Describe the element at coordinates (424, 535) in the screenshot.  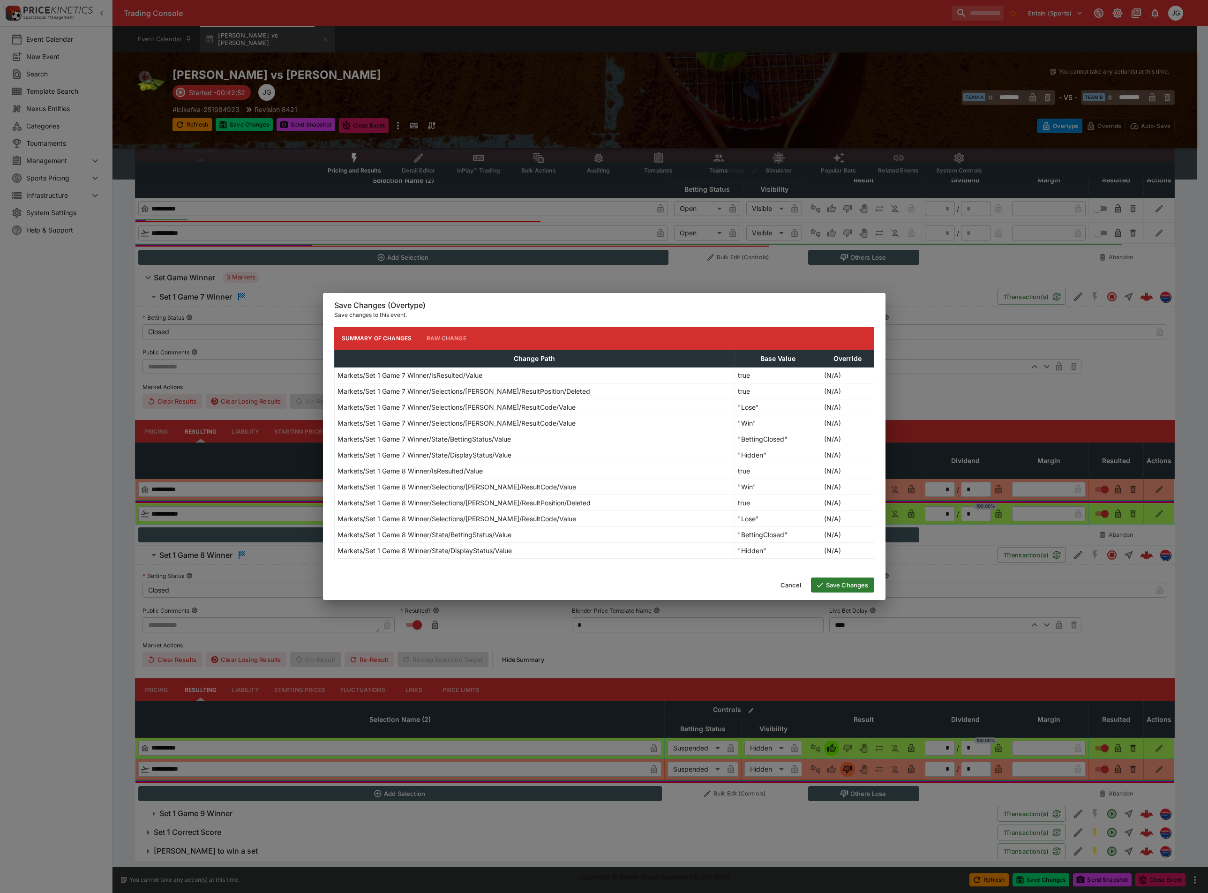
I see `p: Markets/Set 1 Game 8 Winner/State/BettingStatus/Value` at that location.